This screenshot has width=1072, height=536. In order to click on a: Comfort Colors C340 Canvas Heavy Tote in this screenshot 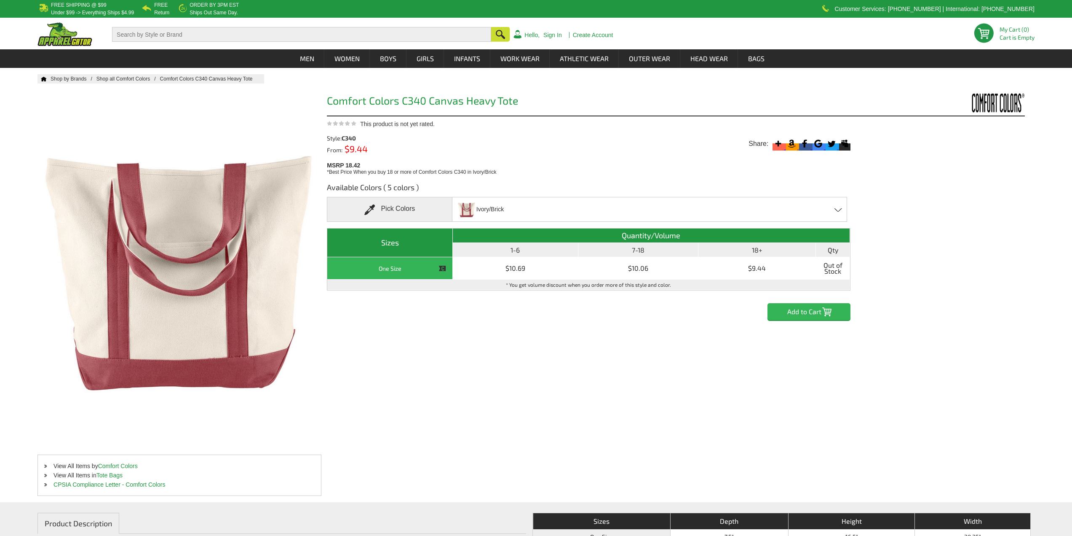, I will do `click(211, 79)`.